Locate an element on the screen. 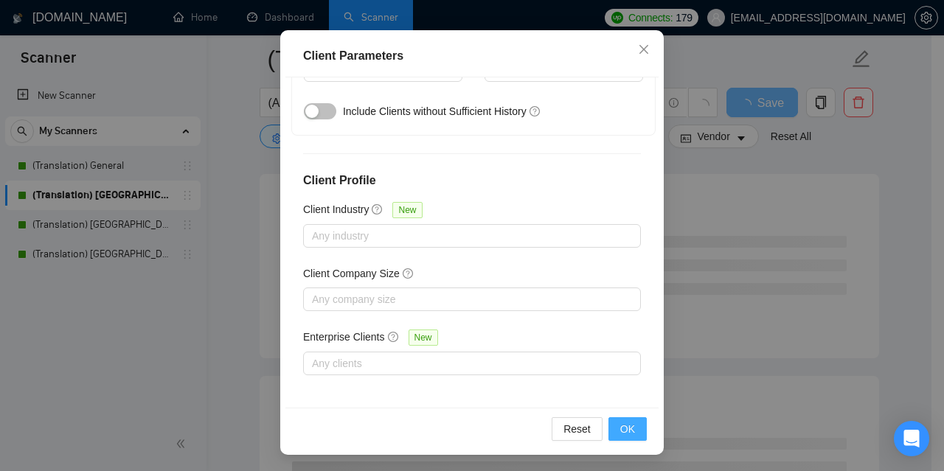 The height and width of the screenshot is (471, 944). h5: Client Company Size is located at coordinates (351, 274).